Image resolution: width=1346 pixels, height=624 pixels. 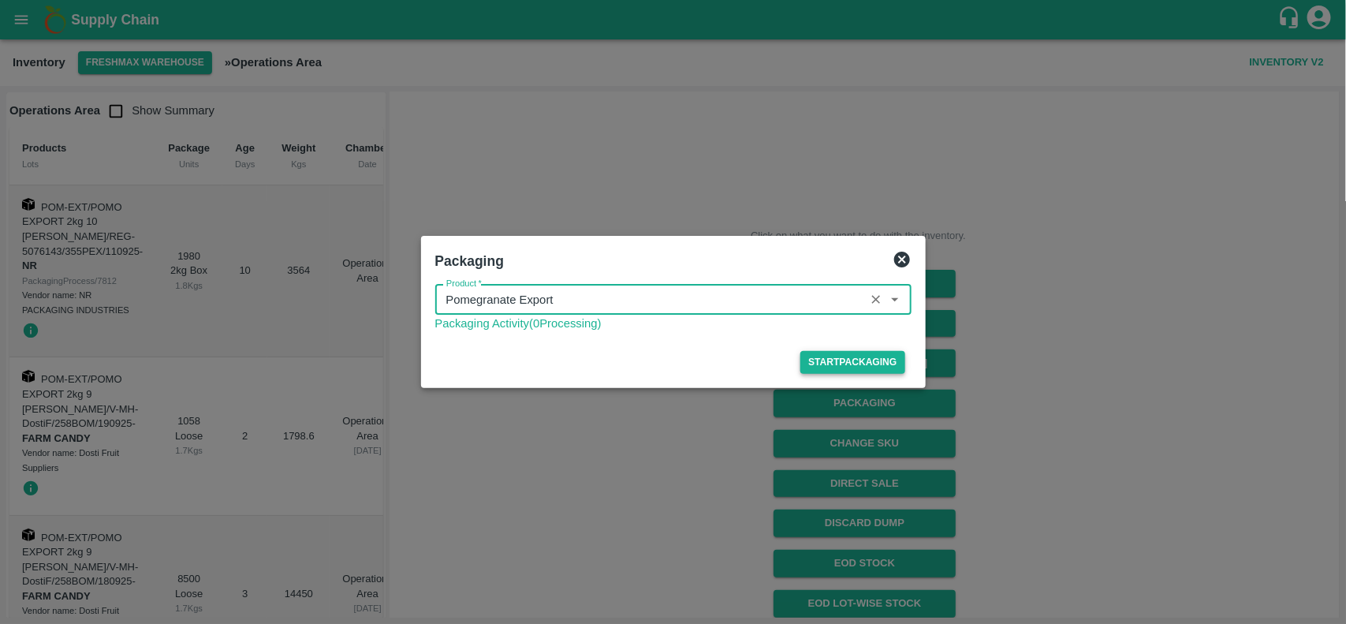 What do you see at coordinates (673, 323) in the screenshot?
I see `a: Packaging Activity(0Processing)` at bounding box center [673, 323].